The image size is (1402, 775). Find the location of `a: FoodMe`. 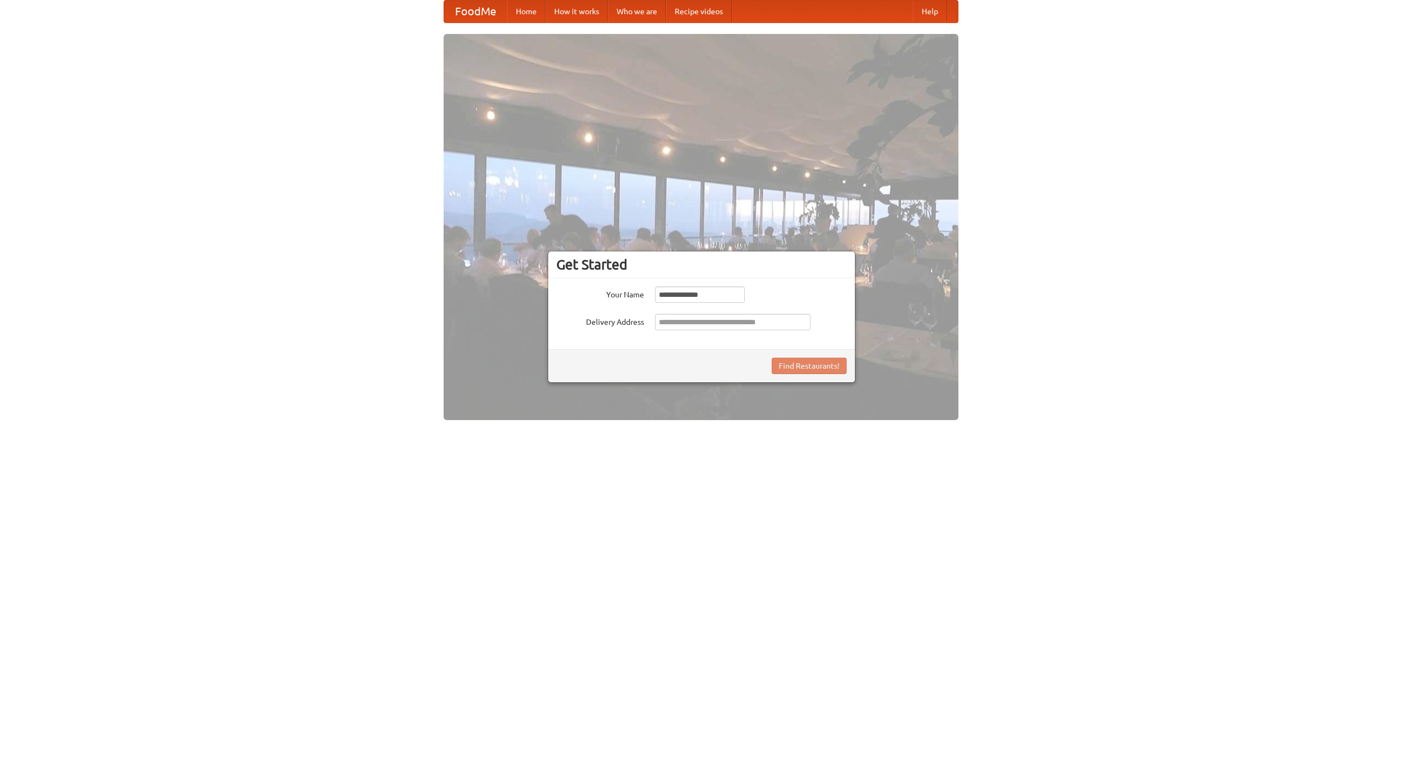

a: FoodMe is located at coordinates (476, 12).